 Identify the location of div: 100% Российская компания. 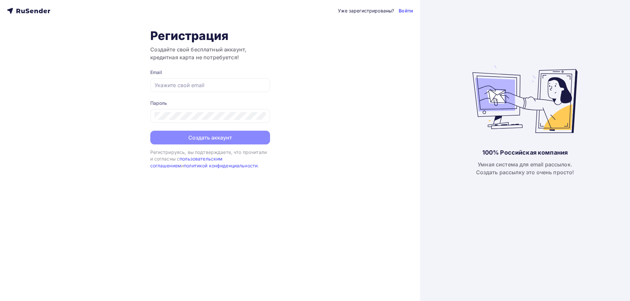
(525, 153).